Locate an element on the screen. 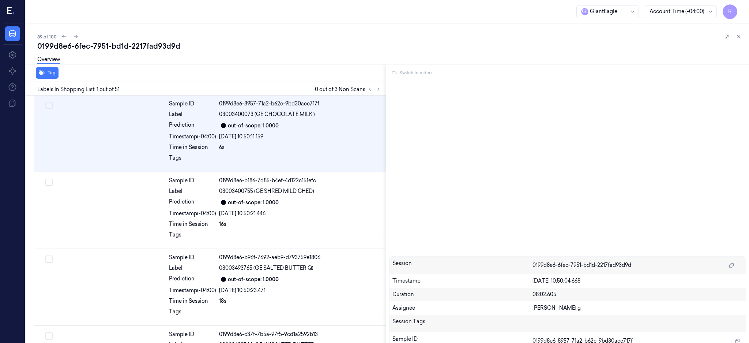 This screenshot has height=343, width=749. div: 08:02.605 is located at coordinates (637, 294).